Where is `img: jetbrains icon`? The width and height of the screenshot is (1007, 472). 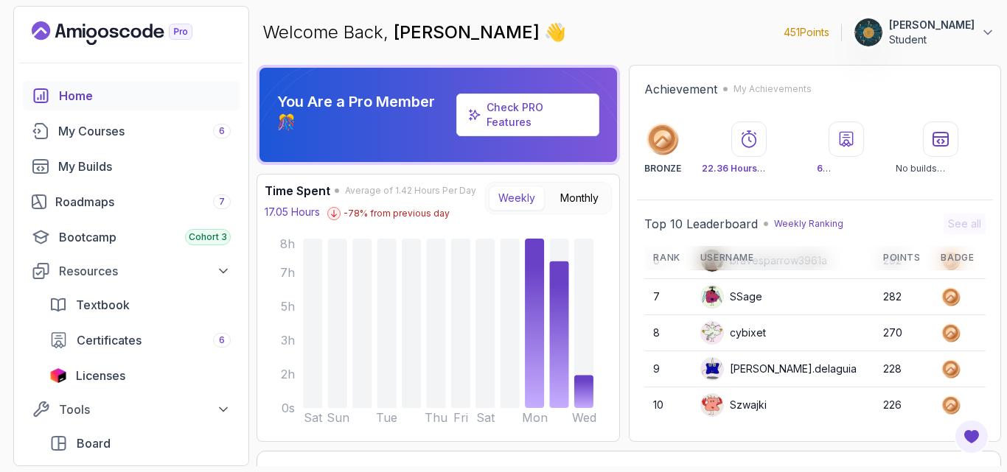
img: jetbrains icon is located at coordinates (58, 376).